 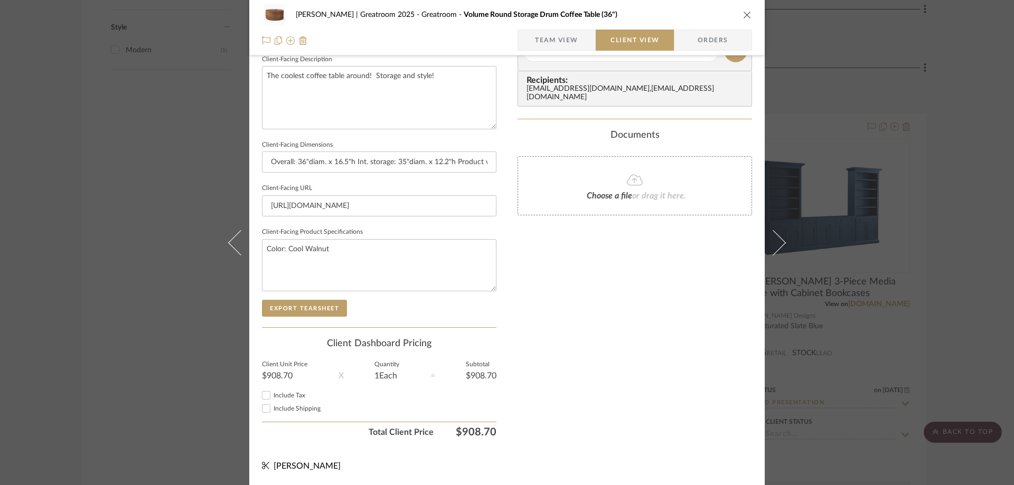 What do you see at coordinates (289, 395) in the screenshot?
I see `span: Include Tax` at bounding box center [289, 395].